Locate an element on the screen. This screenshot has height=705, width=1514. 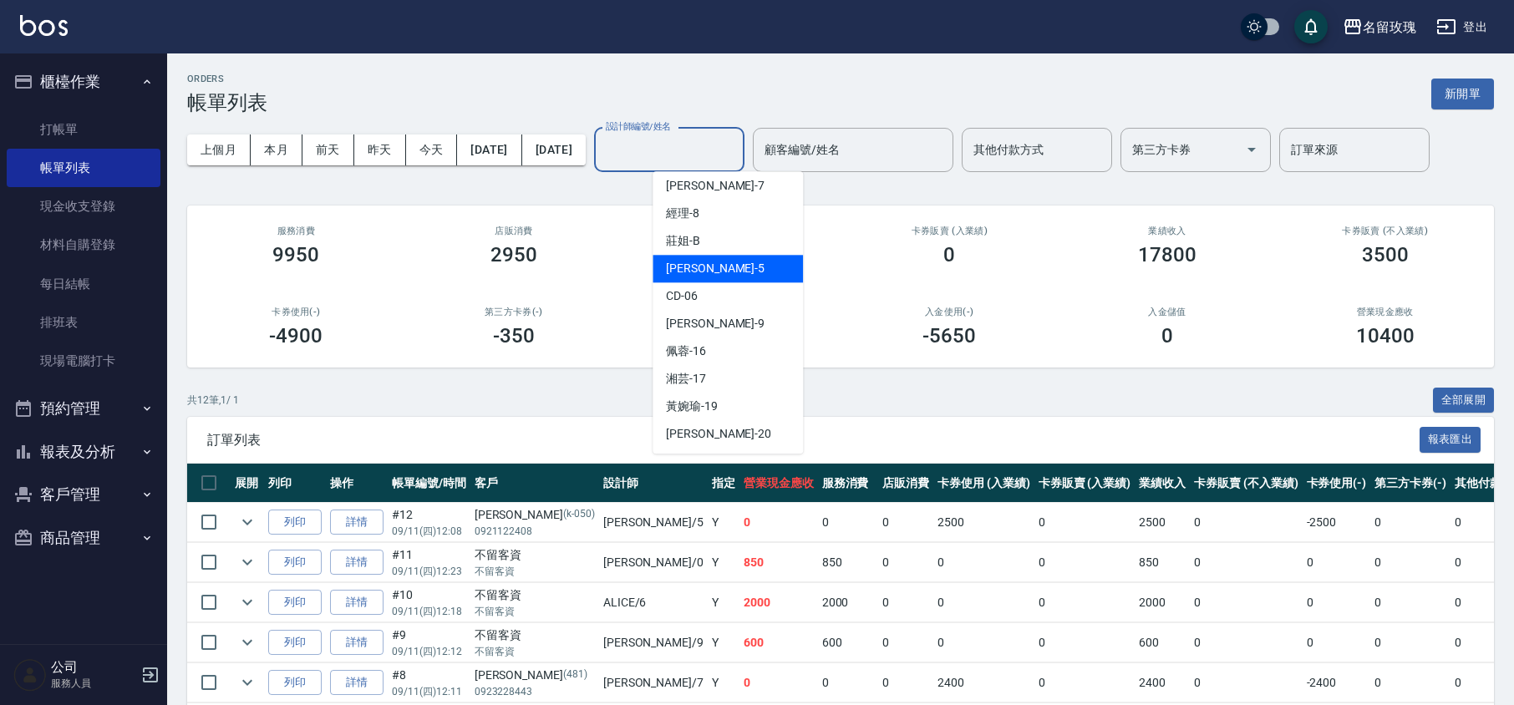
h2: 卡券販賣 (入業績) is located at coordinates (949, 231).